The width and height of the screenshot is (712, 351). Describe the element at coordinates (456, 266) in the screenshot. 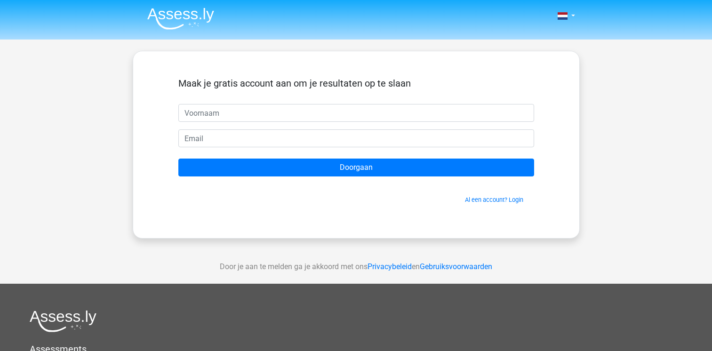

I see `a: Gebruiksvoorwaarden` at that location.